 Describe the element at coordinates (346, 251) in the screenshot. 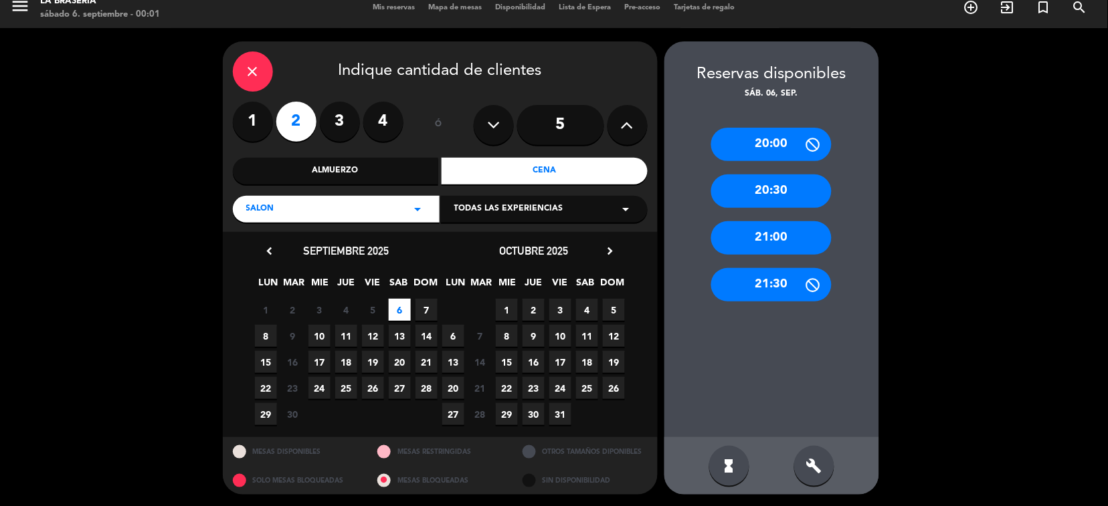

I see `span: septiembre 2025` at that location.